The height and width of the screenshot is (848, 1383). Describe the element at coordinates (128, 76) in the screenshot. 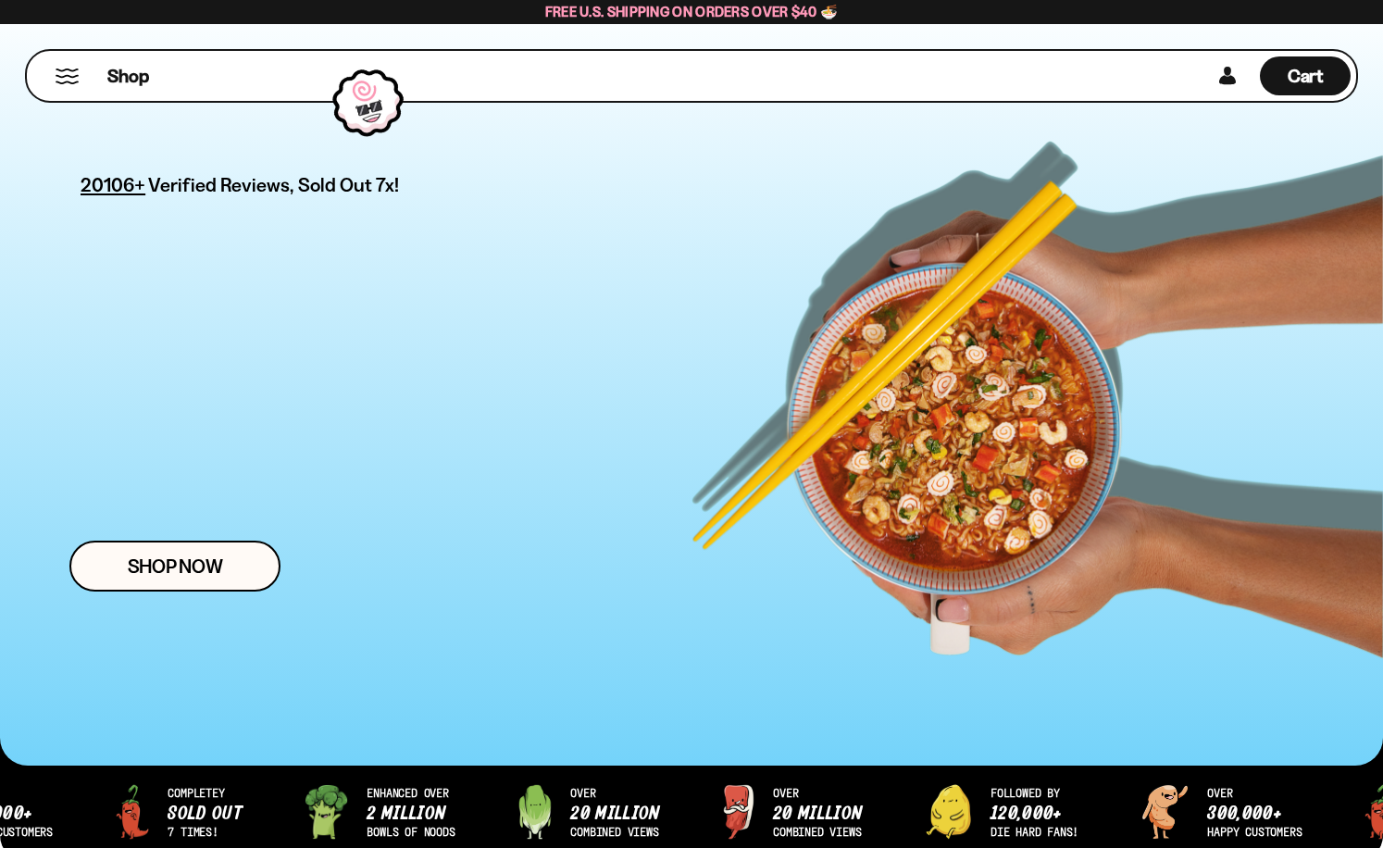

I see `span: Shop` at that location.